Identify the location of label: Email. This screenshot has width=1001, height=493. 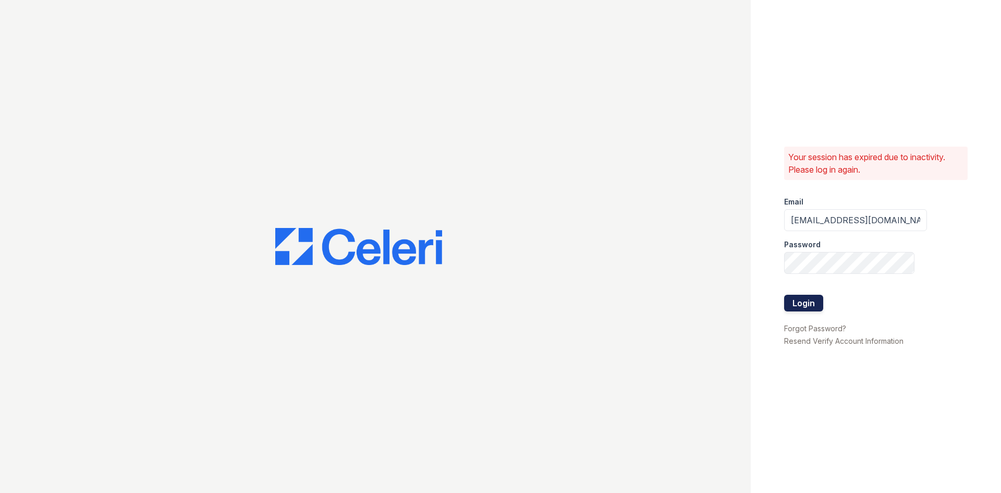
(794, 202).